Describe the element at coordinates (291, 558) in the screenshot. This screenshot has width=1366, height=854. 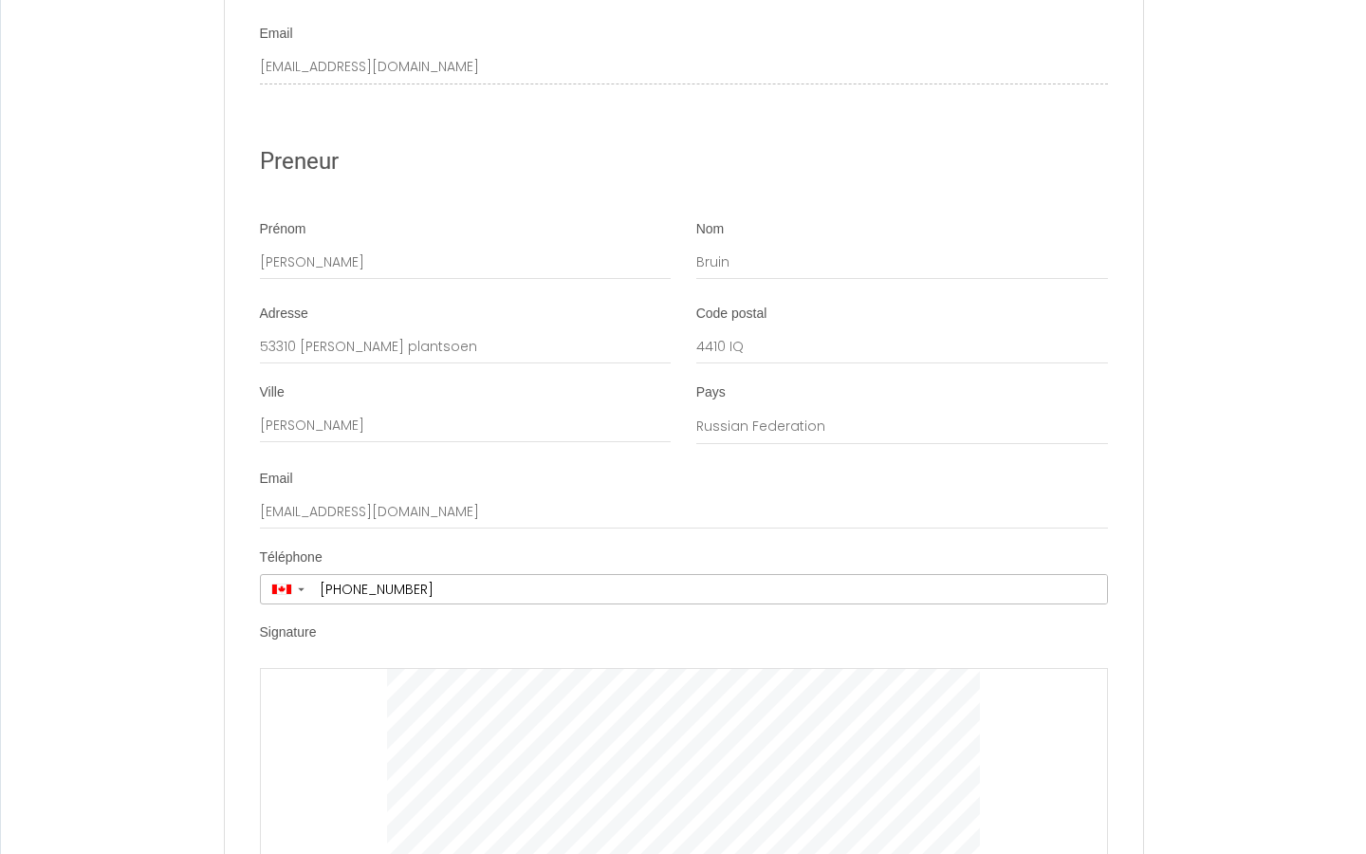
I see `label: Téléphone` at that location.